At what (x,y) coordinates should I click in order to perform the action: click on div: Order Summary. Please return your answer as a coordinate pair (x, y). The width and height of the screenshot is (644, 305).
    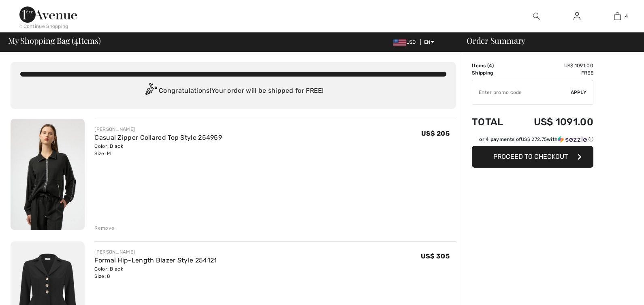
    Looking at the image, I should click on (548, 40).